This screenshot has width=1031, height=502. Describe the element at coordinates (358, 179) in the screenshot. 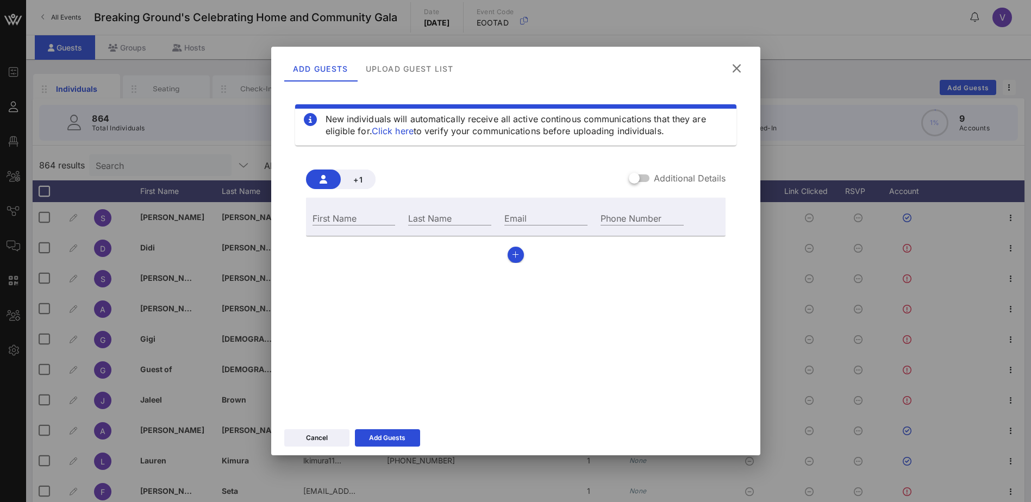

I see `button: +1` at that location.